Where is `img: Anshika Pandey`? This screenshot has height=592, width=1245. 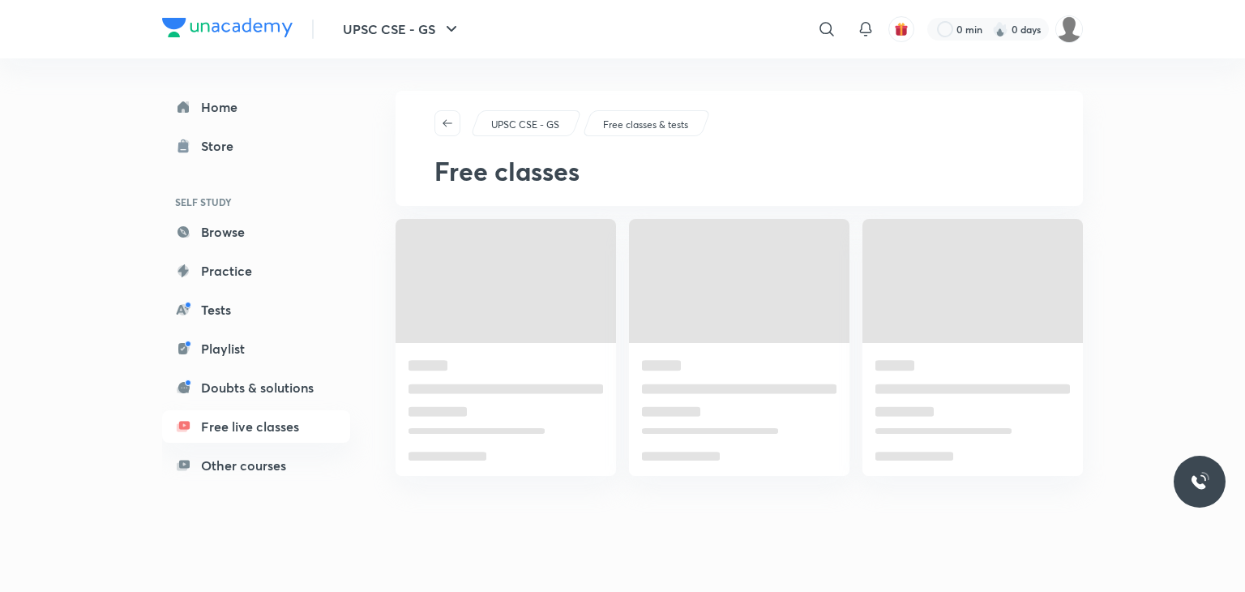 img: Anshika Pandey is located at coordinates (1069, 29).